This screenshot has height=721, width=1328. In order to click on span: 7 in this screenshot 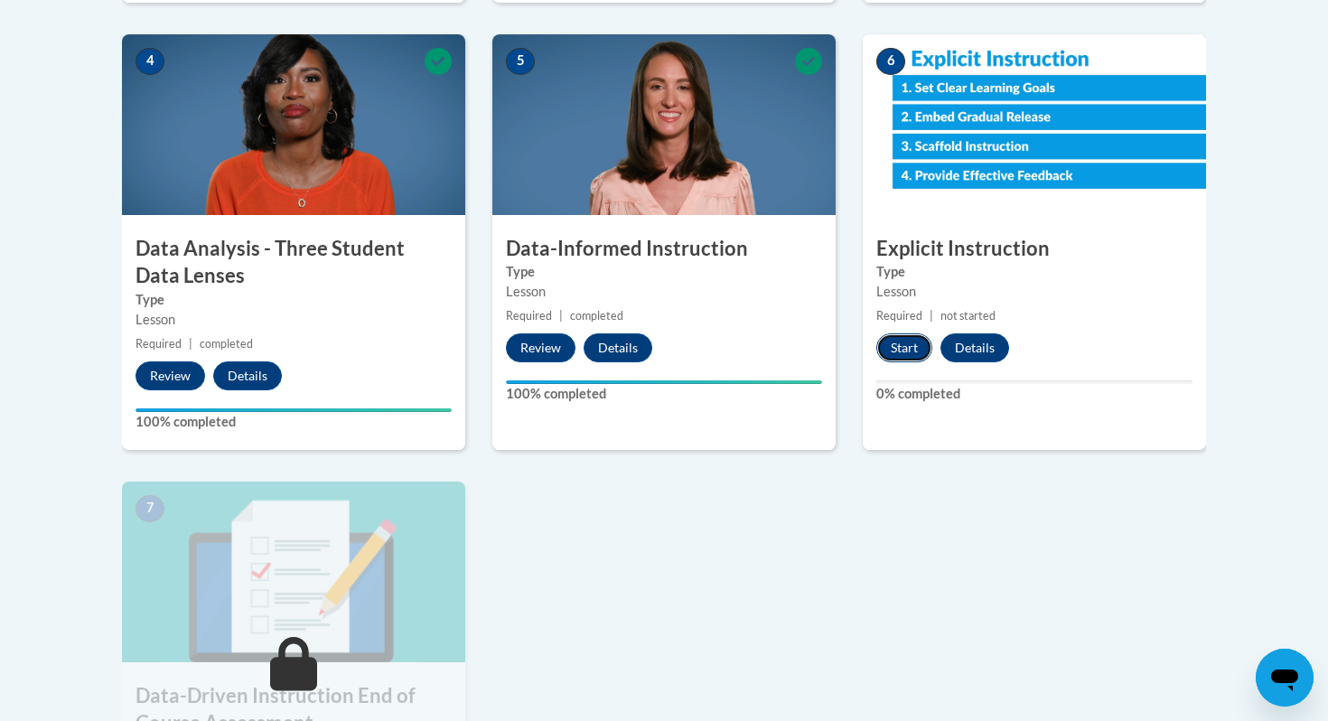, I will do `click(150, 509)`.